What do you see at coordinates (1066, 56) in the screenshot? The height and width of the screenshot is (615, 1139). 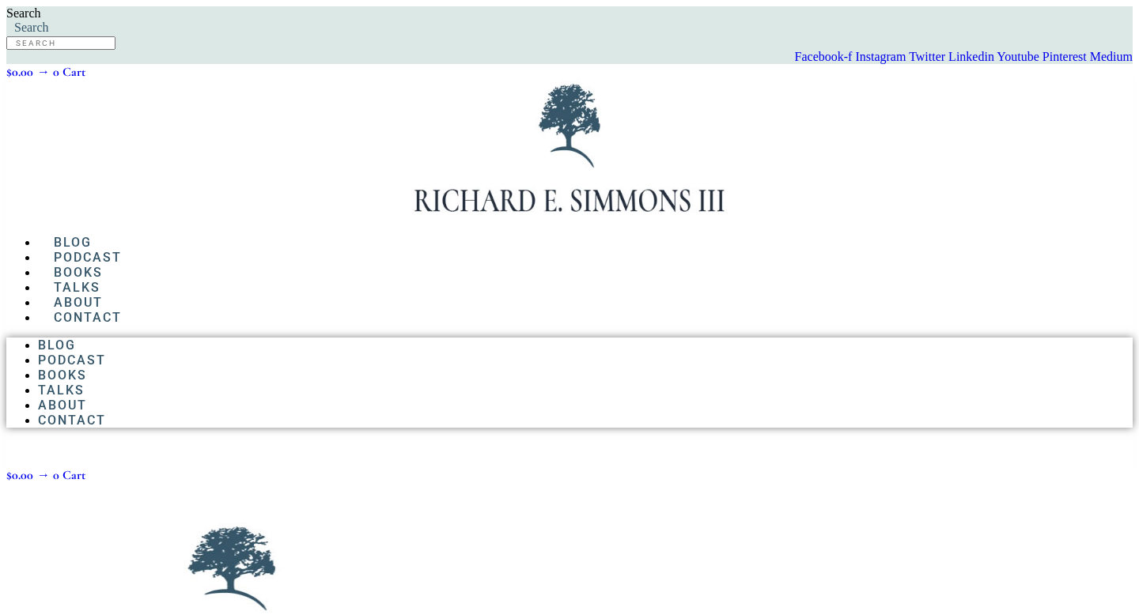 I see `a: Pinterest` at bounding box center [1066, 56].